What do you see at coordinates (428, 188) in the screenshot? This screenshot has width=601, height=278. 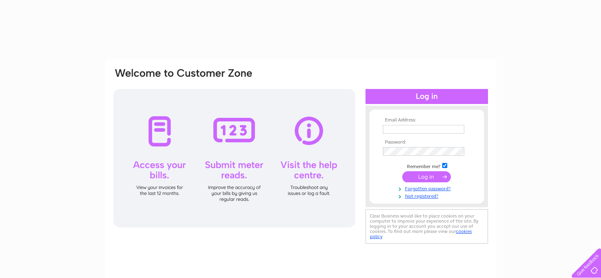 I see `a: Forgotten password?` at bounding box center [428, 188].